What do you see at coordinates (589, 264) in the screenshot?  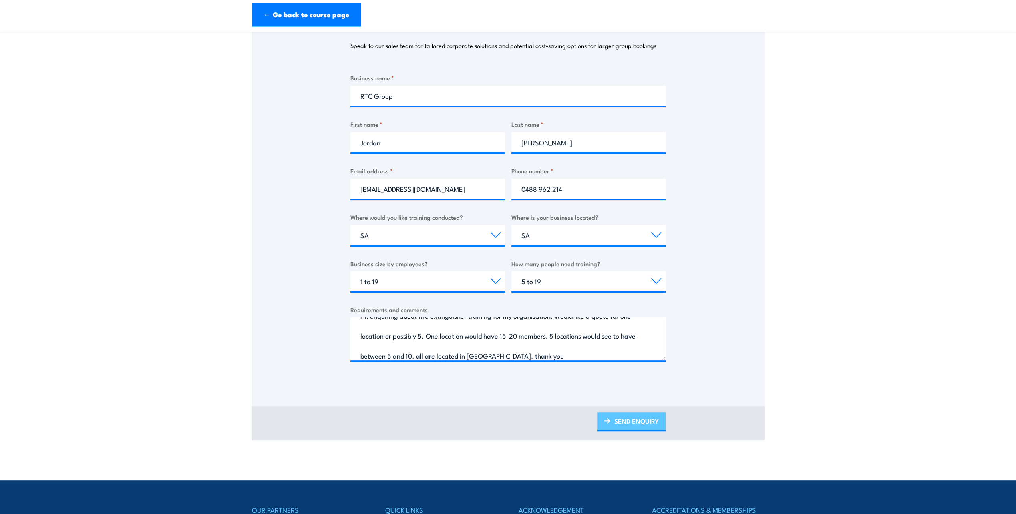 I see `label: How many people need training?` at bounding box center [589, 264].